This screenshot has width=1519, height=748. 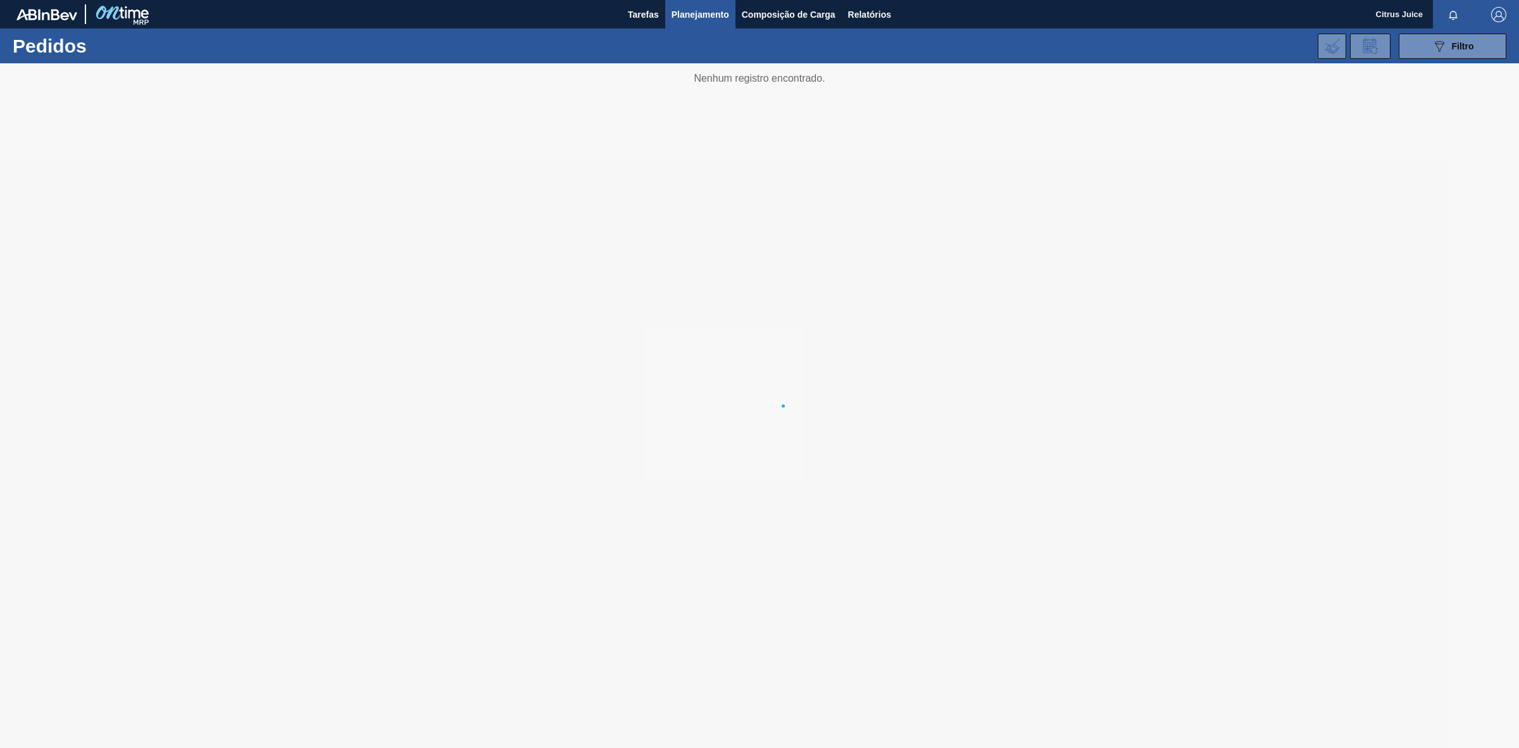 I want to click on div: Solicitação de Revisão de Pedidos, so click(x=1370, y=46).